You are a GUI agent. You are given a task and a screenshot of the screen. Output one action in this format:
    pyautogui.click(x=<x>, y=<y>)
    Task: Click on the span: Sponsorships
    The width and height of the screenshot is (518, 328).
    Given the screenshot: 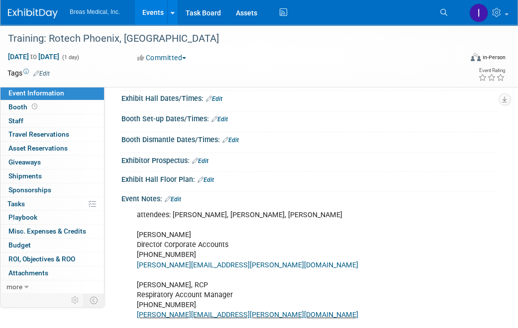 What is the action you would take?
    pyautogui.click(x=30, y=190)
    